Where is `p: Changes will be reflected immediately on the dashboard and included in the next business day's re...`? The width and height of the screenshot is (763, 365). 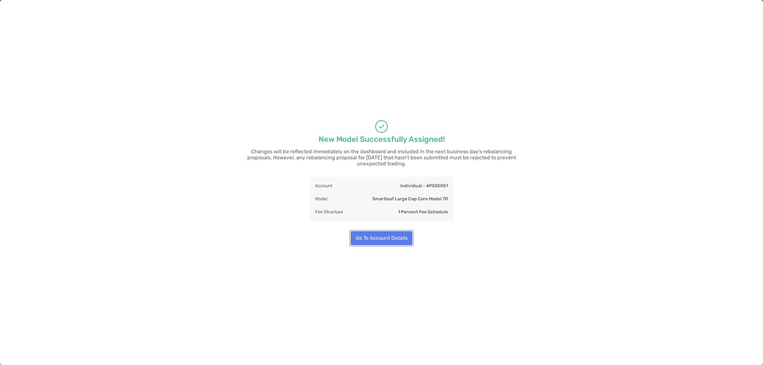 p: Changes will be reflected immediately on the dashboard and included in the next business day's re... is located at coordinates (382, 157).